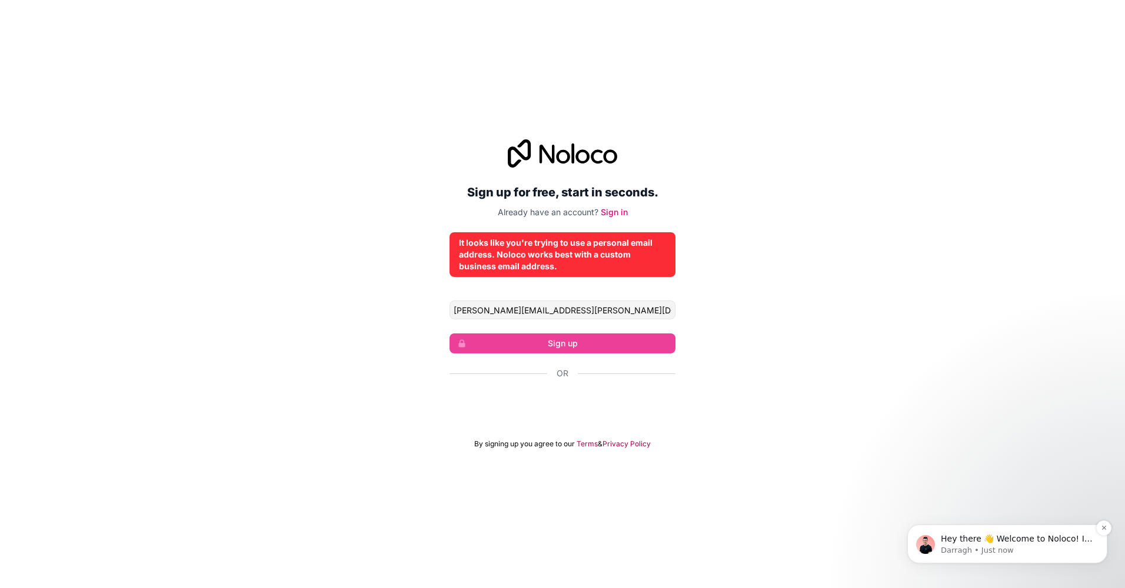 This screenshot has height=588, width=1125. What do you see at coordinates (36, 94) in the screenshot?
I see `img: Profile image for Darragh` at bounding box center [36, 94].